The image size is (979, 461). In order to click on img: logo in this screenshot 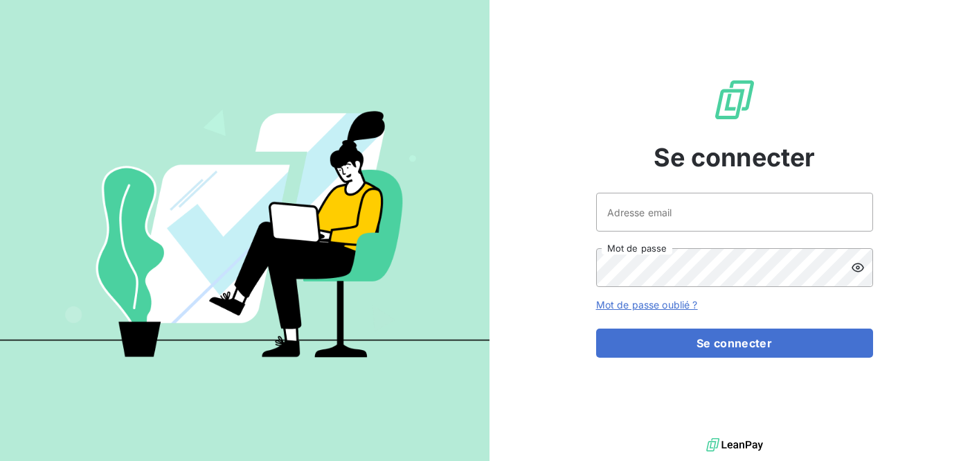, I will do `click(735, 445)`.